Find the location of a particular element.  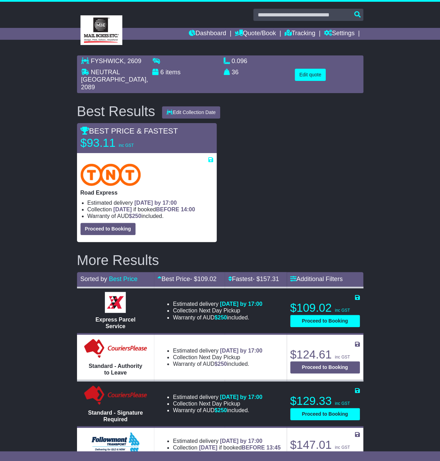

p: $147.01 is located at coordinates (325, 445).